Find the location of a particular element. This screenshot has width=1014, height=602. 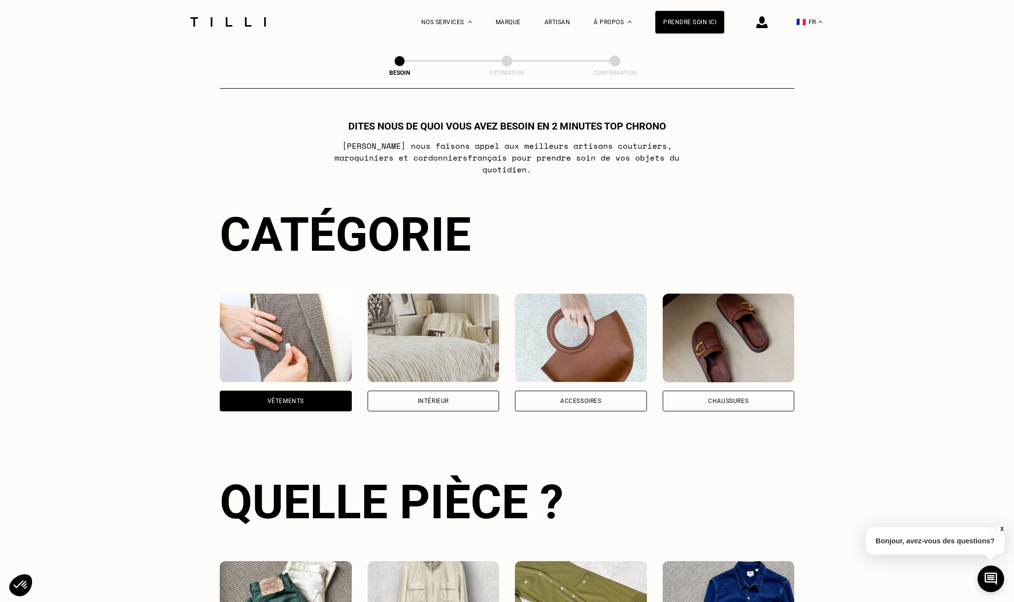

img: Vêtements is located at coordinates (286, 338).